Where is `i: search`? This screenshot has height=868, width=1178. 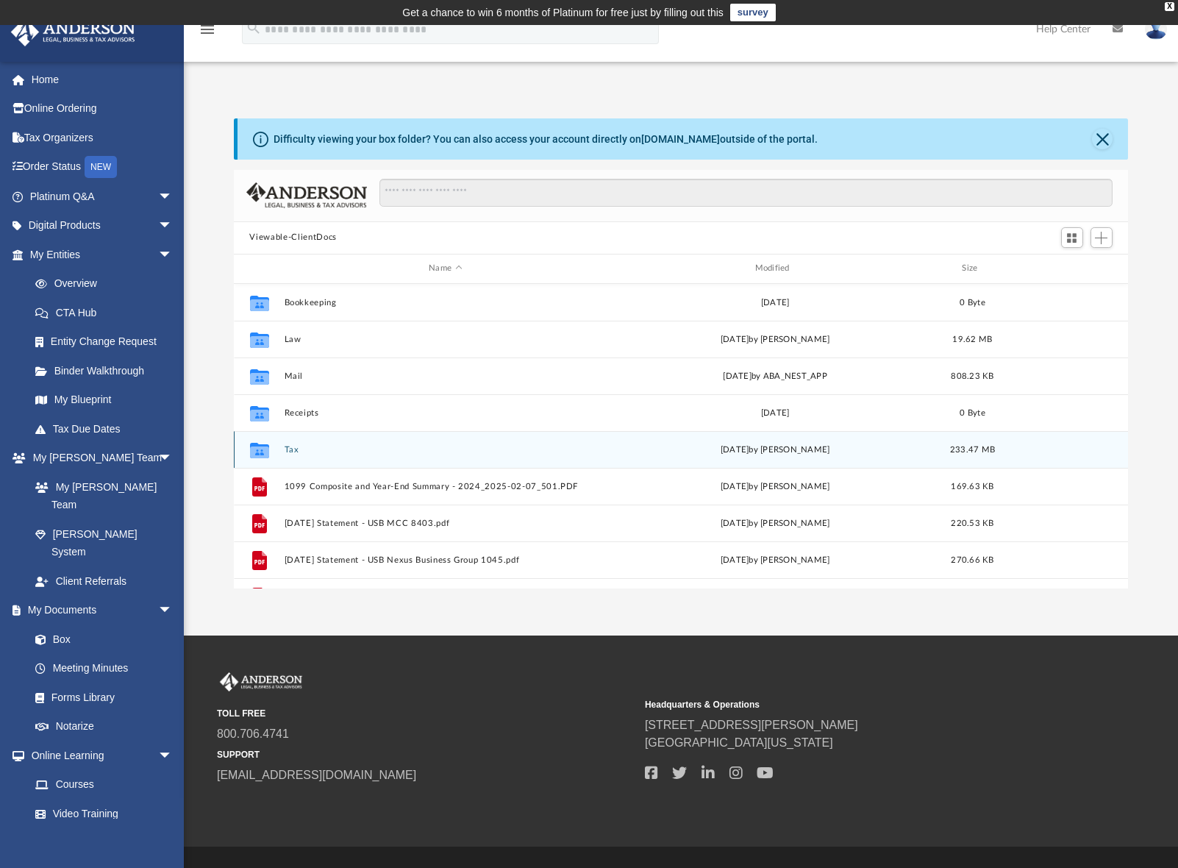 i: search is located at coordinates (254, 28).